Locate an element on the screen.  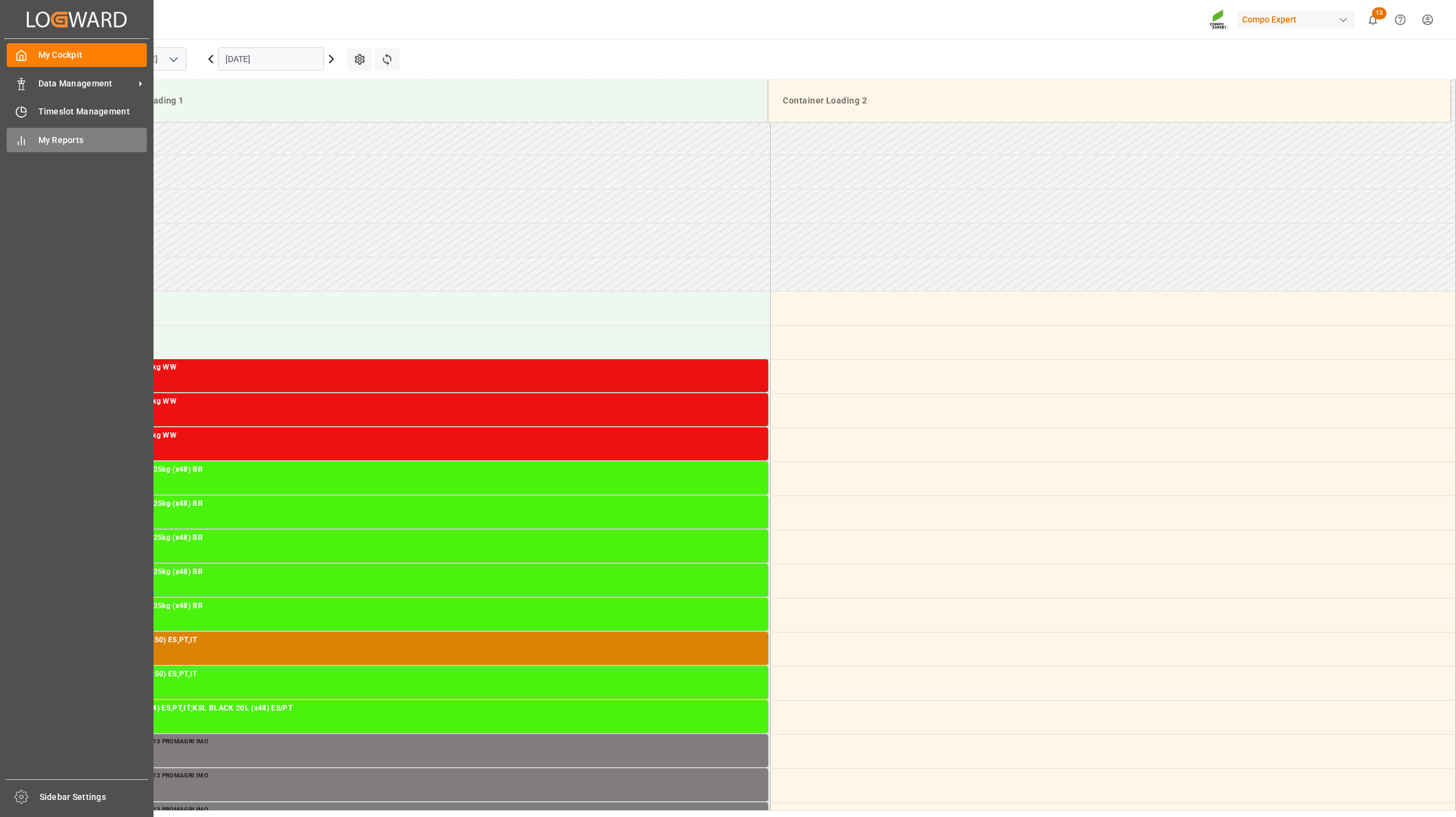
a: Timeslot Management is located at coordinates (77, 111).